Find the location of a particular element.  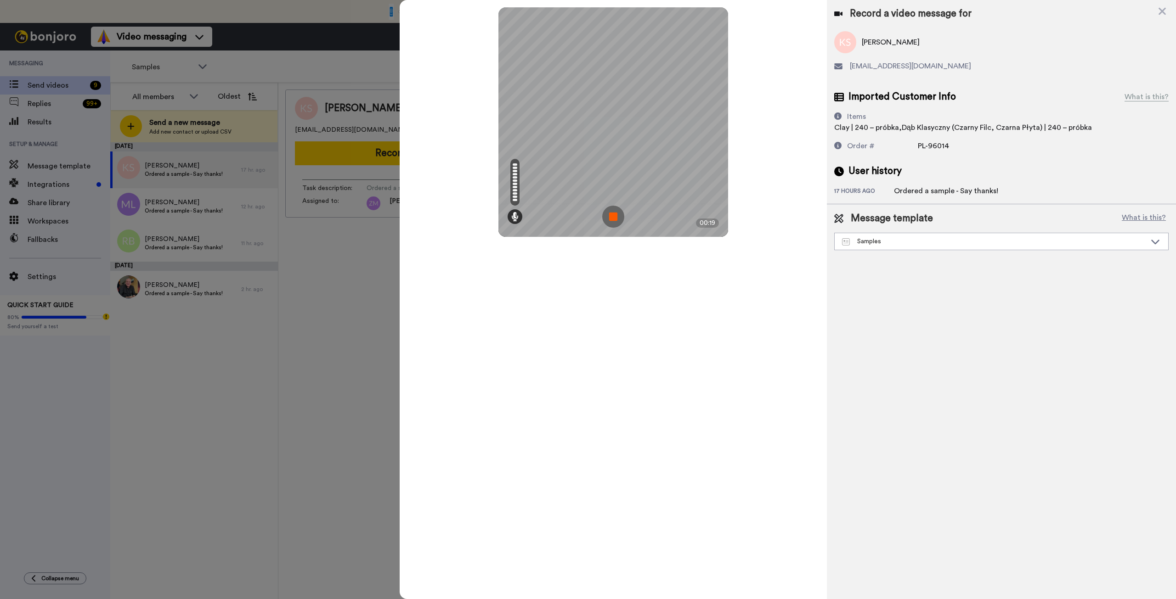

span: PL-96014 is located at coordinates (933, 146).